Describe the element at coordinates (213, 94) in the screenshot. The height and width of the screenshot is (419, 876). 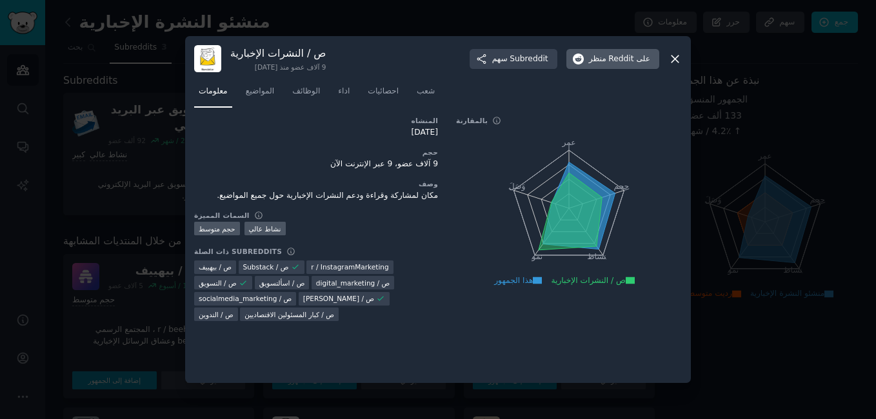
I see `a: معلومات` at that location.